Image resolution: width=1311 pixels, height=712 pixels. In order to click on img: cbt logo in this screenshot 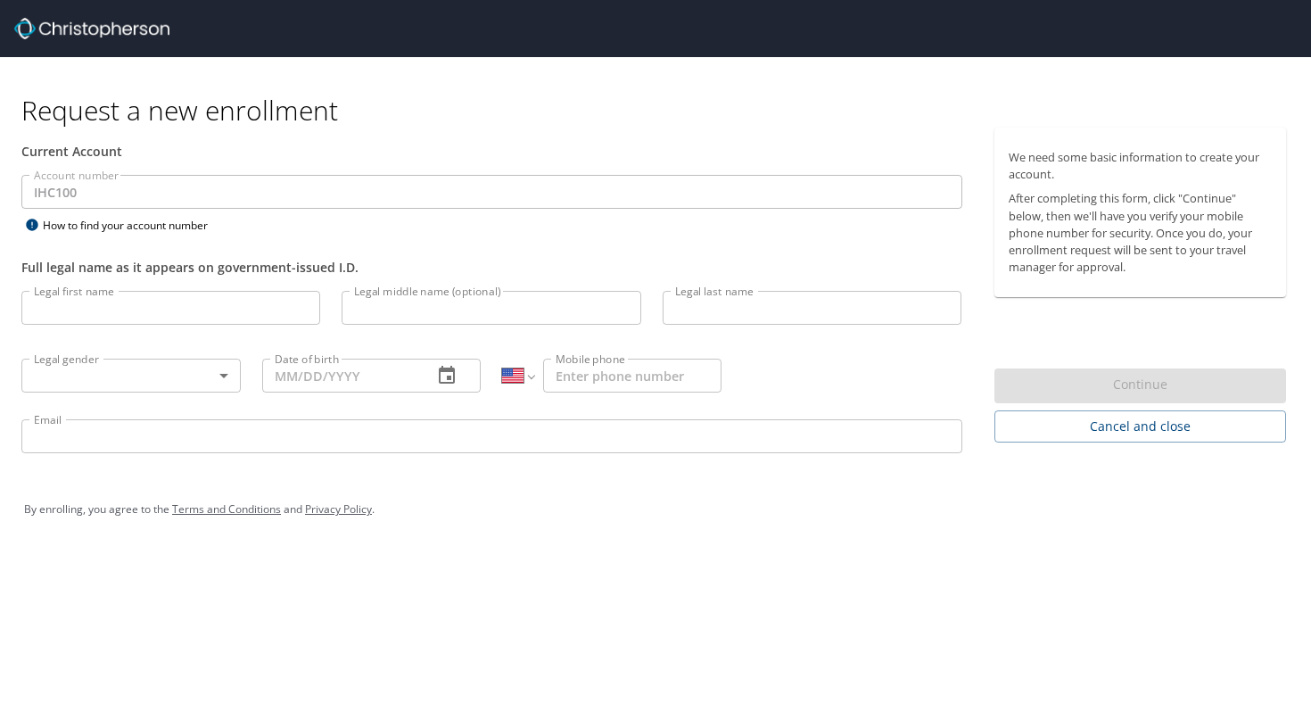, I will do `click(92, 29)`.